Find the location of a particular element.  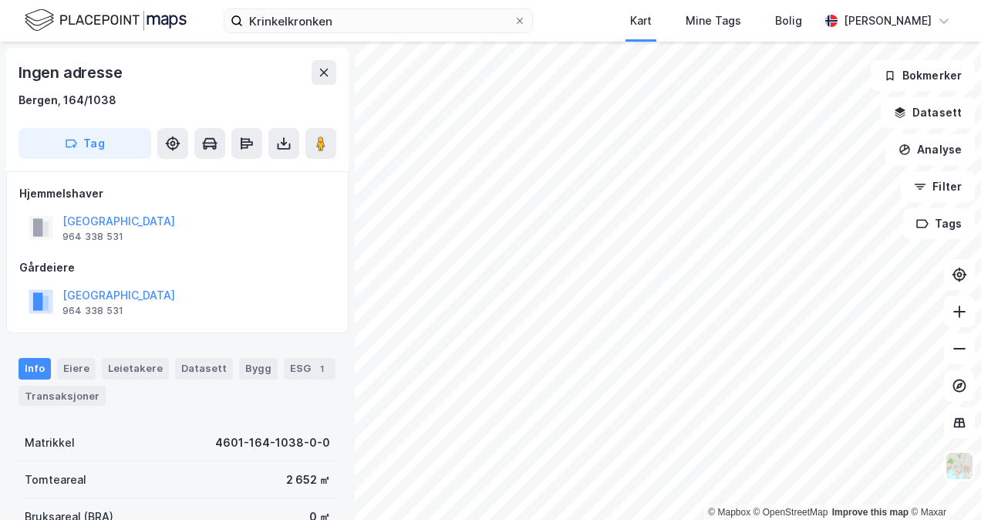

div: Kontrollprogram for chat is located at coordinates (943, 483).